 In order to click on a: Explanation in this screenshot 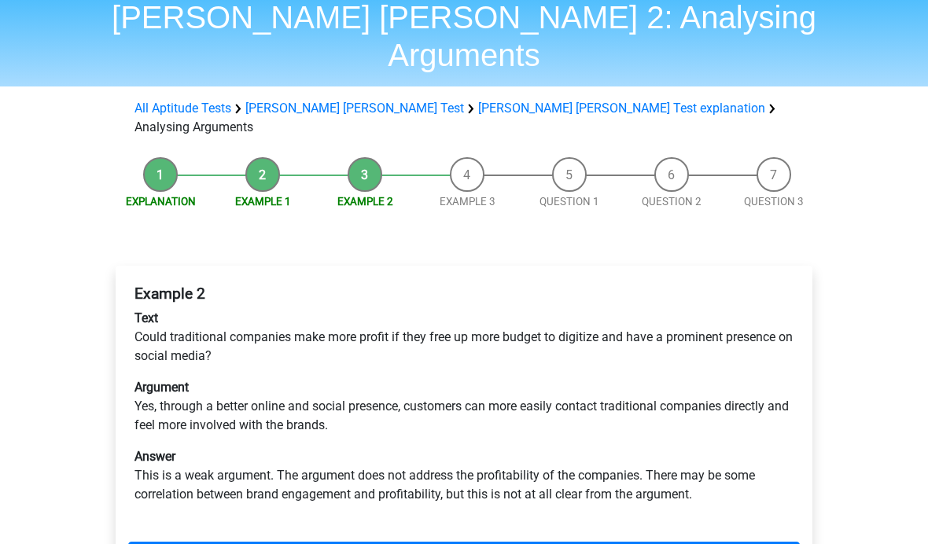, I will do `click(160, 201)`.